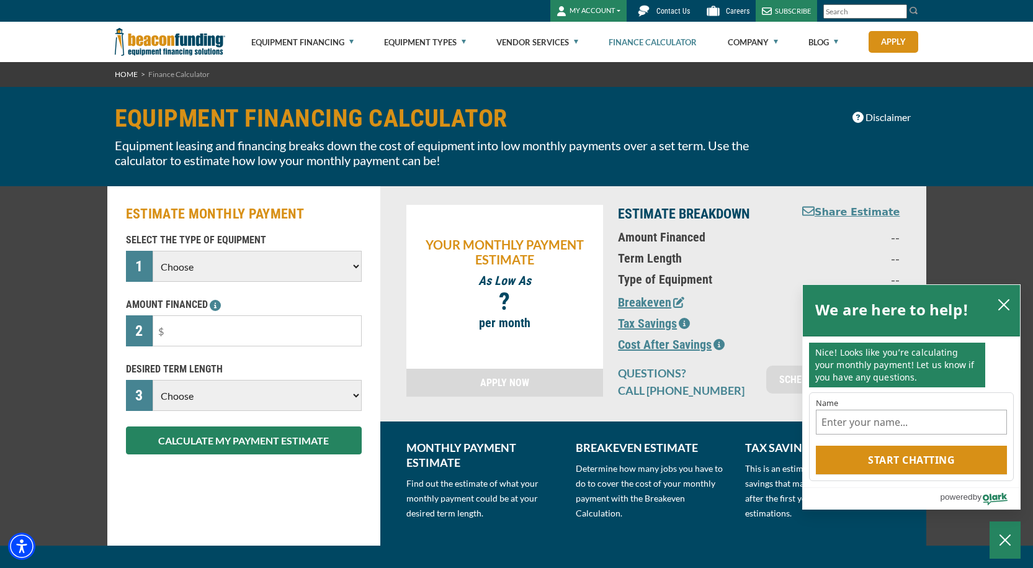 Image resolution: width=1033 pixels, height=568 pixels. What do you see at coordinates (697, 214) in the screenshot?
I see `p: ESTIMATE BREAKDOWN` at bounding box center [697, 214].